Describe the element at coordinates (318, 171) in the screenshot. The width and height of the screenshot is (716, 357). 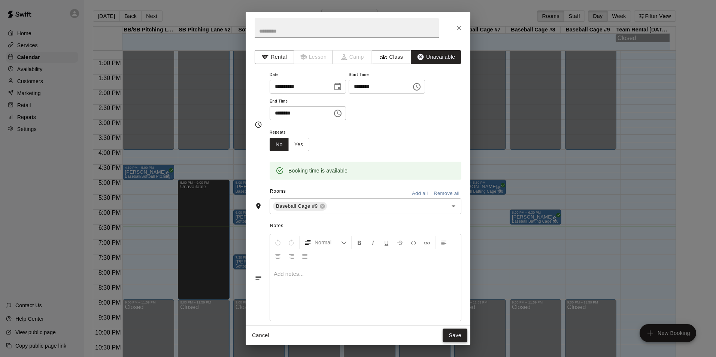
I see `div: Booking time is available` at that location.